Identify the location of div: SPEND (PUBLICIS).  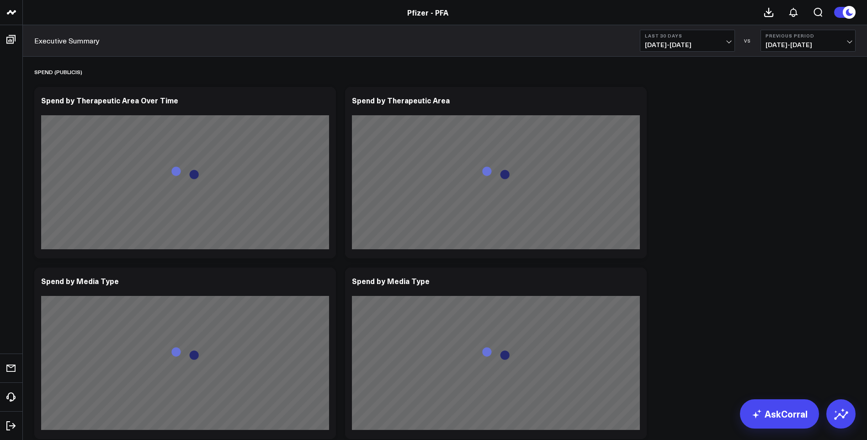
(58, 72).